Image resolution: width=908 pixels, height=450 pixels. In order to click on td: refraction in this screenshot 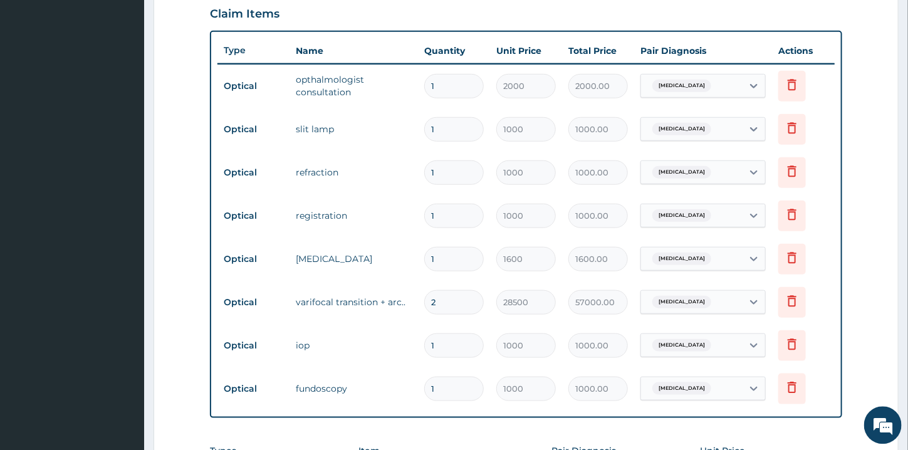, I will do `click(353, 172)`.